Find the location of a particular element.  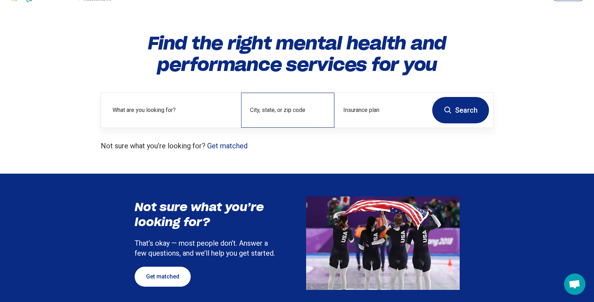

p: Not sure what you’re looking for? is located at coordinates (297, 146).